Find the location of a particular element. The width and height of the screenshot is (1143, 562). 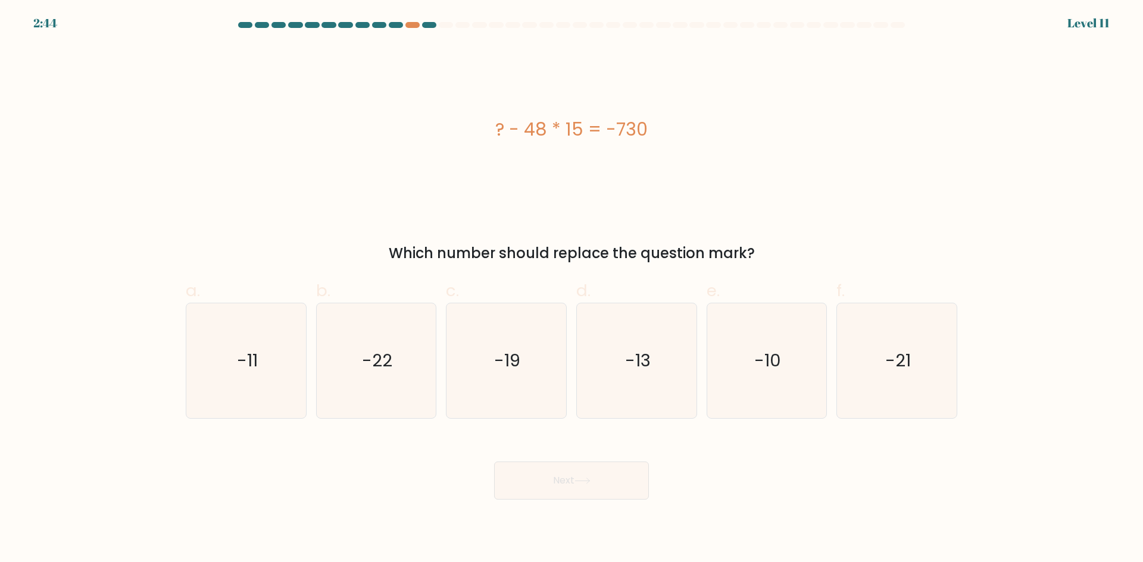

span: e. is located at coordinates (713, 290).